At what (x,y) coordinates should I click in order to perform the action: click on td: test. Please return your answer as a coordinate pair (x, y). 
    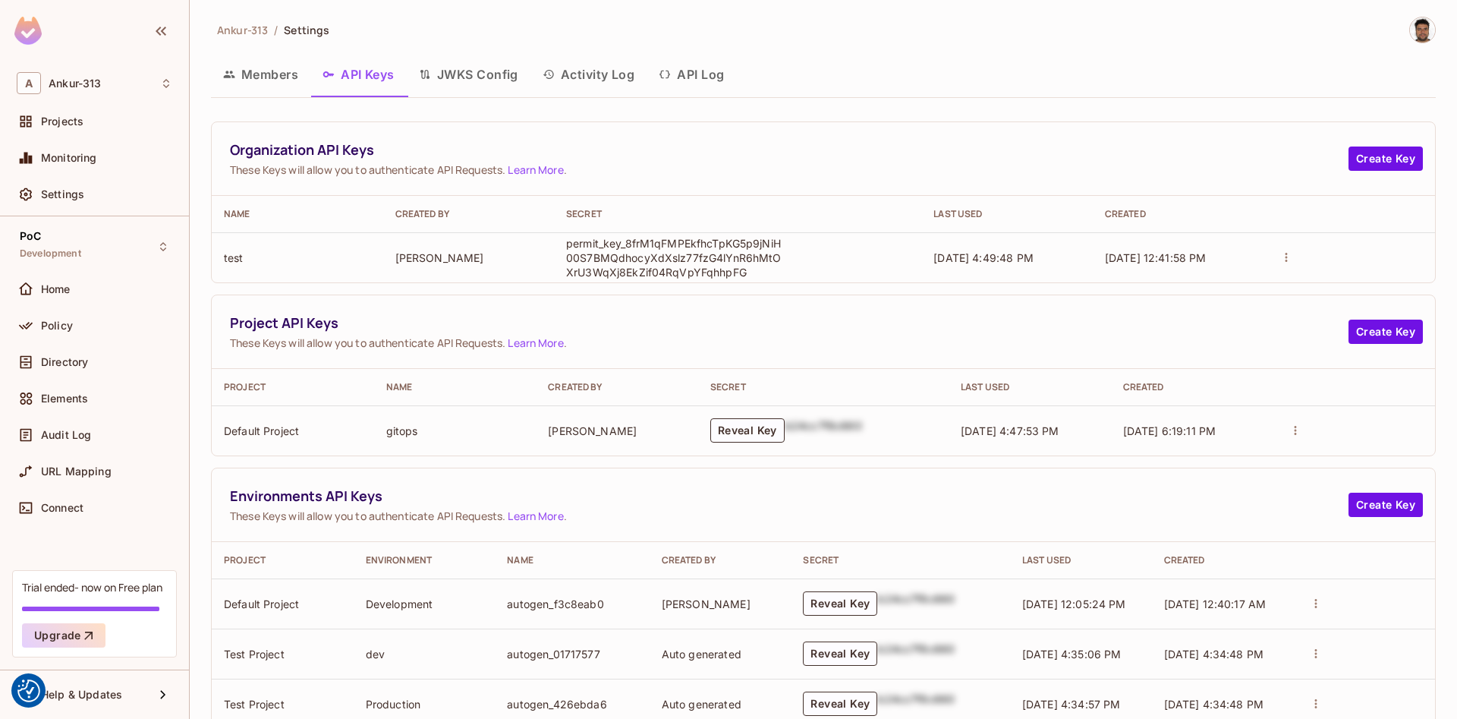
    Looking at the image, I should click on (297, 257).